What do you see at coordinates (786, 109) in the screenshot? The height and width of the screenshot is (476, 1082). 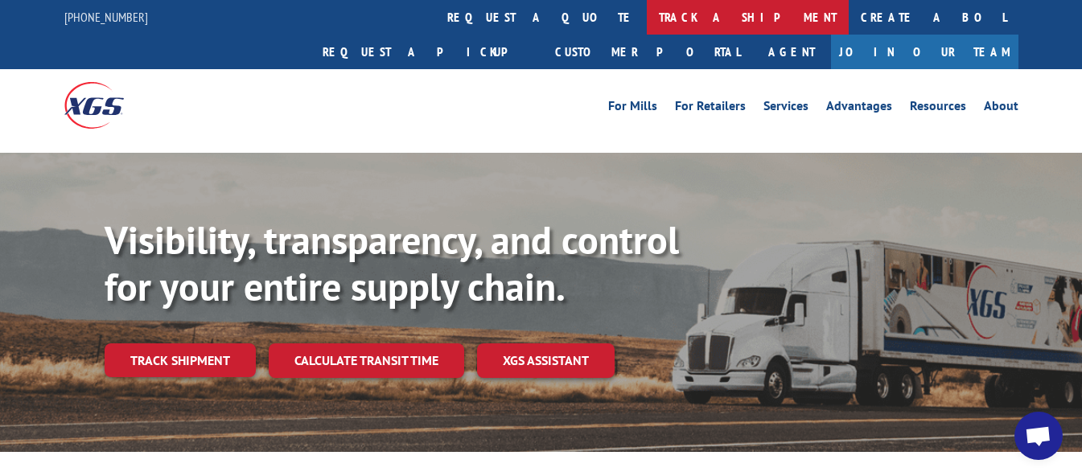 I see `a: Services` at bounding box center [786, 109].